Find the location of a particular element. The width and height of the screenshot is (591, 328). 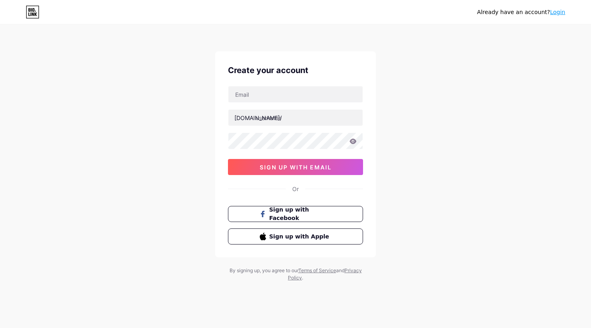

input: username is located at coordinates (295, 118).